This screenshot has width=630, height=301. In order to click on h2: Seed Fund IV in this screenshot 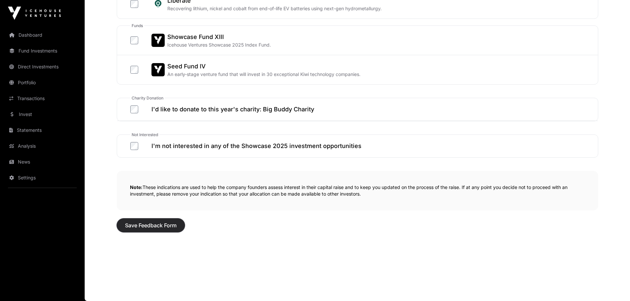, I will do `click(264, 66)`.